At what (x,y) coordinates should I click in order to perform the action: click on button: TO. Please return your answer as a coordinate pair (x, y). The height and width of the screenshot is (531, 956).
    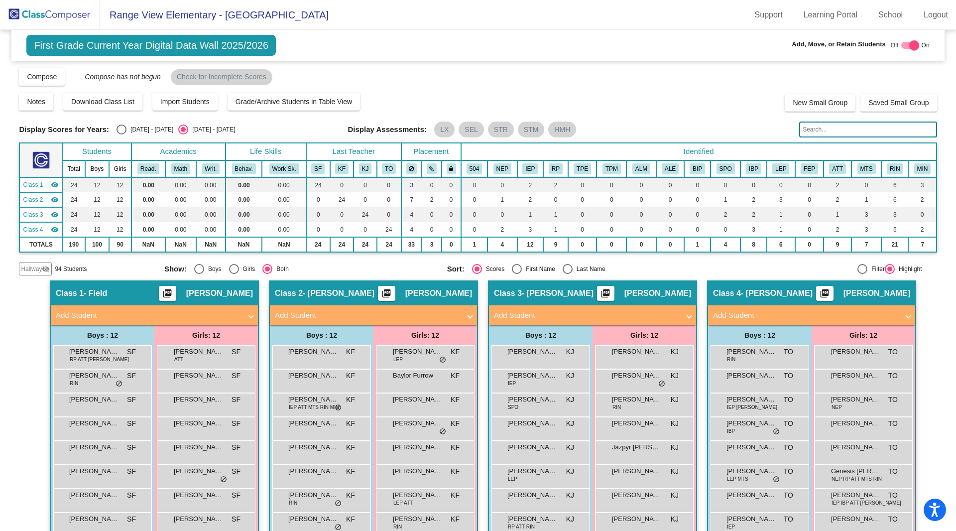
    Looking at the image, I should click on (389, 169).